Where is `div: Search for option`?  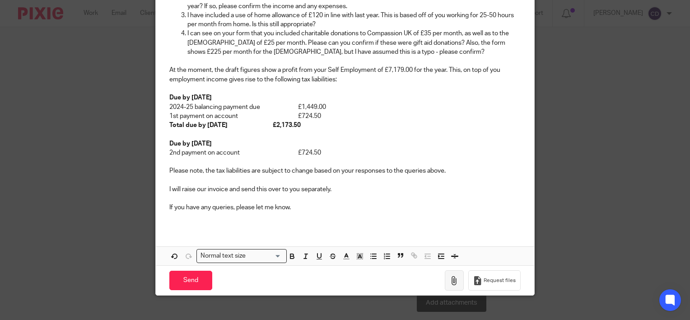 div: Search for option is located at coordinates (241, 255).